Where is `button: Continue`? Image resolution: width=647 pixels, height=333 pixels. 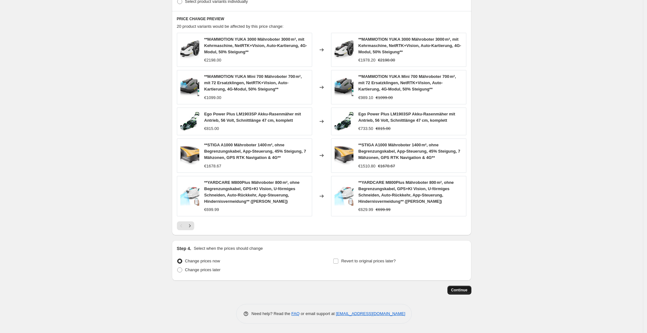 button: Continue is located at coordinates (459, 290).